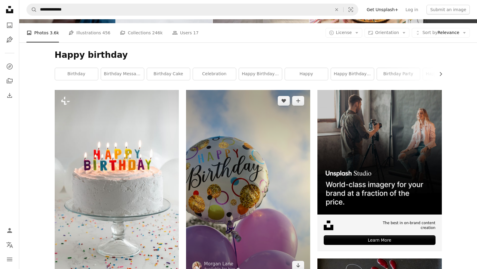 The width and height of the screenshot is (477, 269). Describe the element at coordinates (382, 10) in the screenshot. I see `a: Get Unsplash+` at that location.